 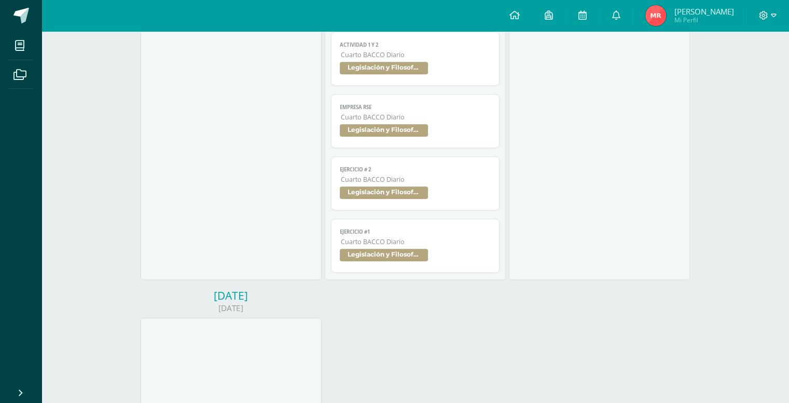 I want to click on a: Empresa RSECuarto BACCO DiarioLegislación y Filosofía Empresarial, so click(x=415, y=121).